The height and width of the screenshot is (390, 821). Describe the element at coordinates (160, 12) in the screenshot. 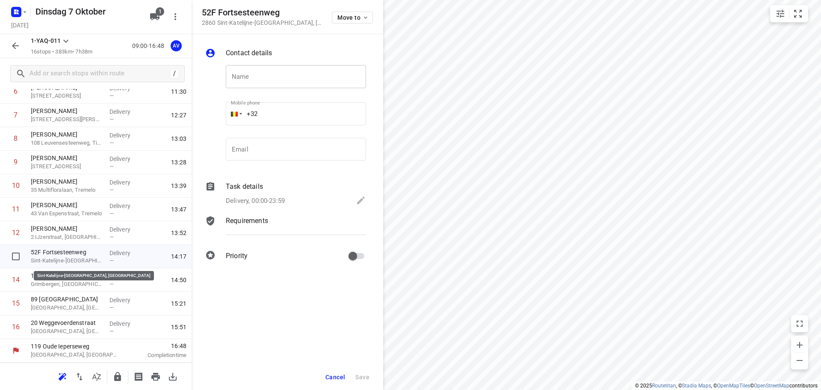

I see `span: 1` at that location.